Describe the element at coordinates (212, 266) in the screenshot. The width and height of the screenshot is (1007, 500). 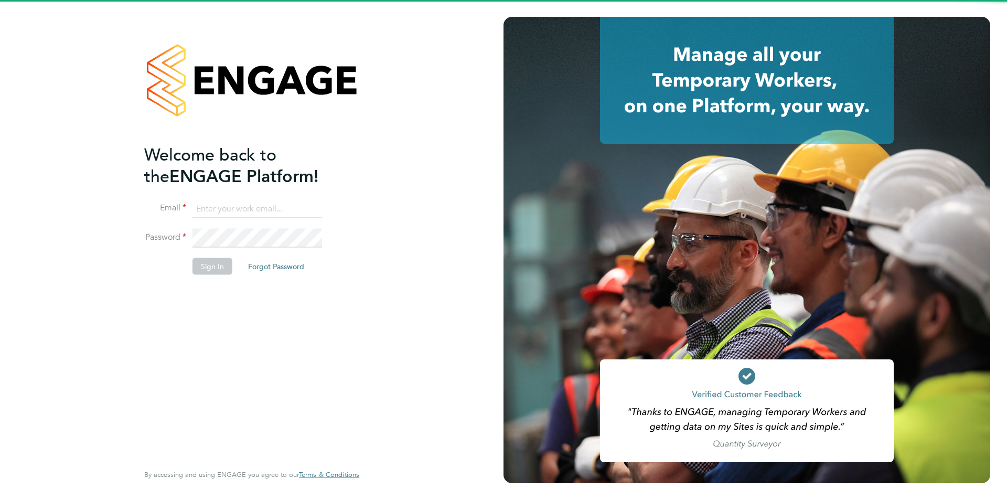
I see `button: Sign In` at that location.